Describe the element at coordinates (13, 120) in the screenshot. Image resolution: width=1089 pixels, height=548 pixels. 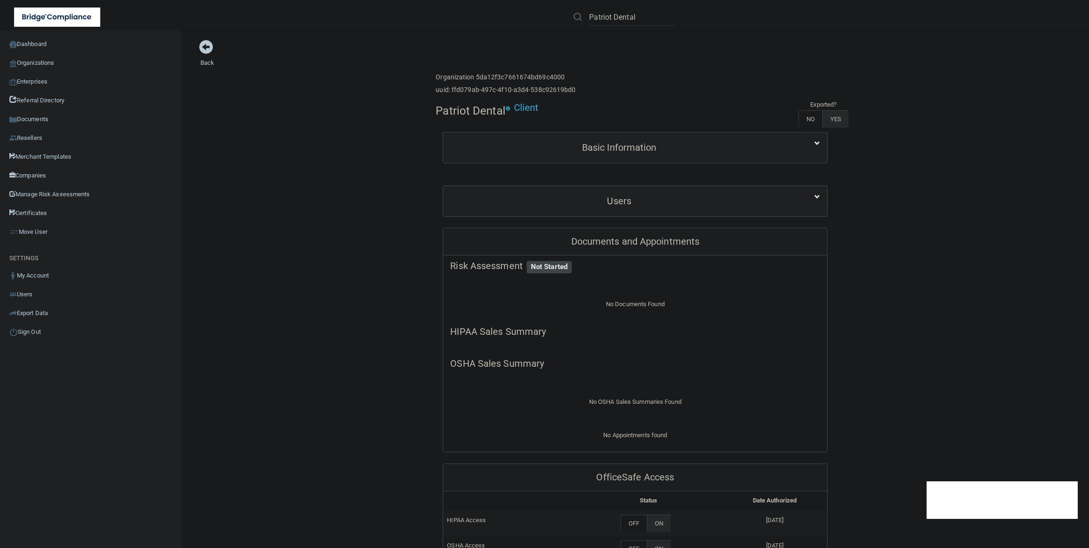
I see `img: icon-documents.8dae5593.png` at that location.